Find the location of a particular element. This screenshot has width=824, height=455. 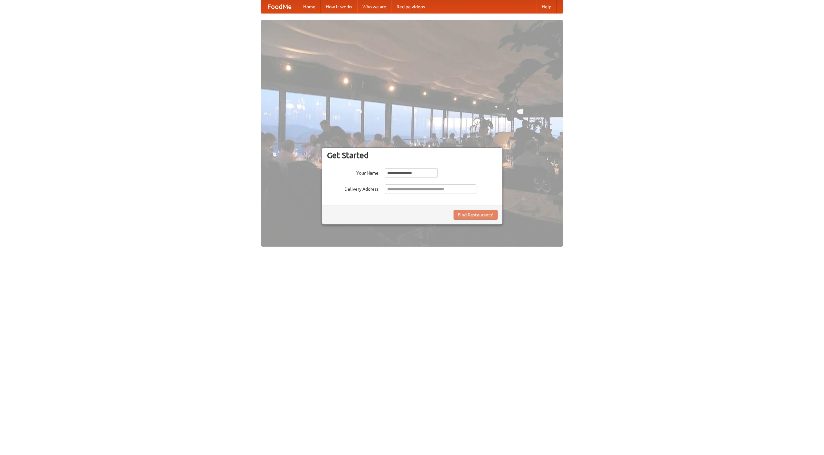

label: Delivery Address is located at coordinates (353, 188).